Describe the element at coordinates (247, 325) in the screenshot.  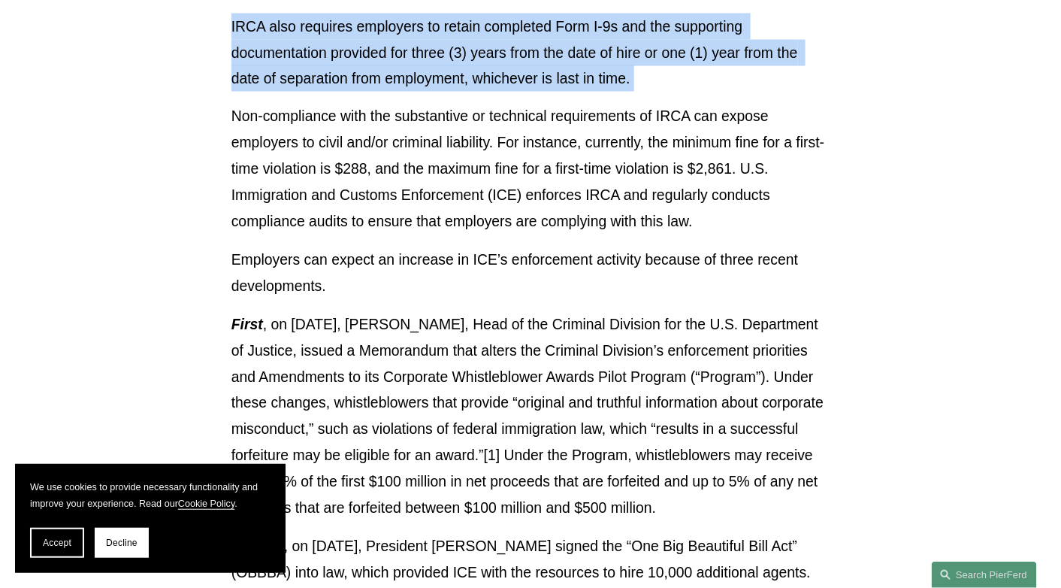
I see `em: First` at that location.